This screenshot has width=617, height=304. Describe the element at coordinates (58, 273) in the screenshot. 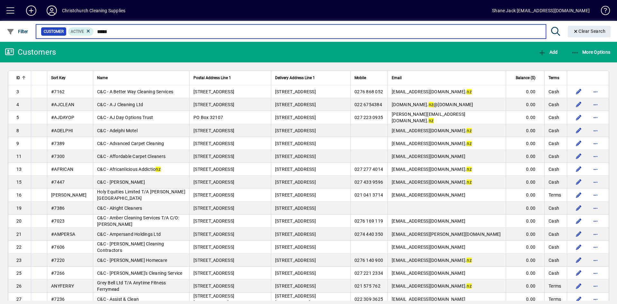

I see `span: #7266` at that location.